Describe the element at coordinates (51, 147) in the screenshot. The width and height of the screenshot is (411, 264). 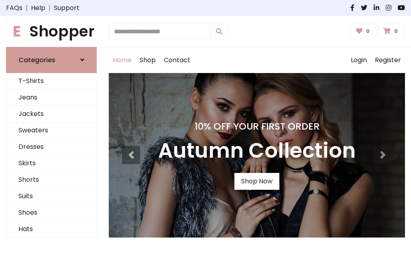
I see `a: Dresses` at that location.